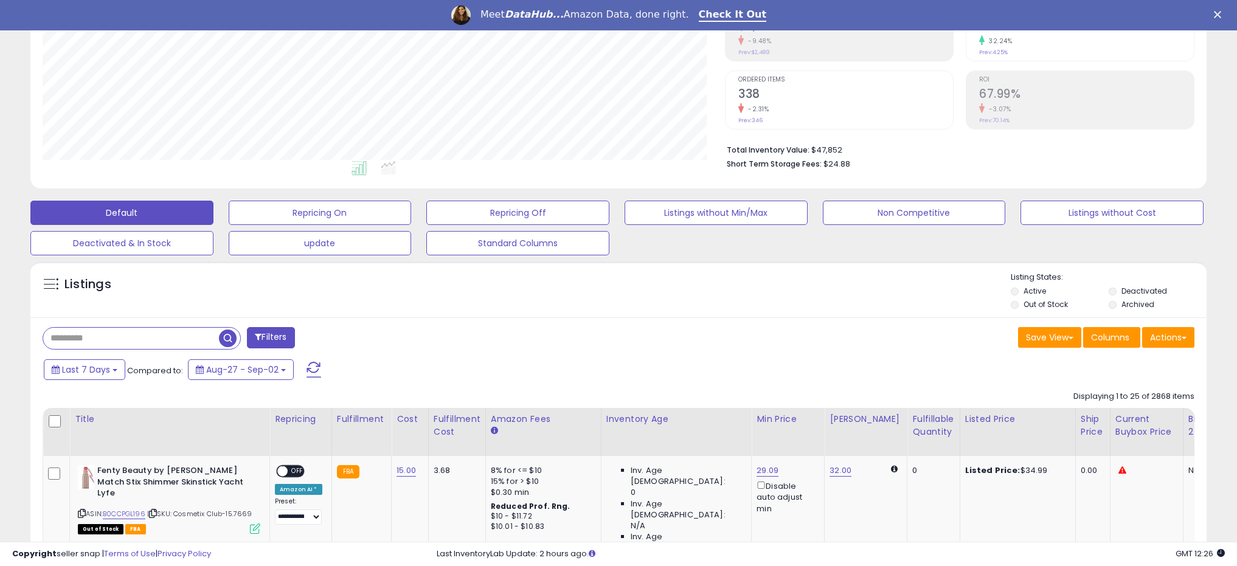 The image size is (1237, 566). Describe the element at coordinates (845, 80) in the screenshot. I see `span: Ordered Items` at that location.